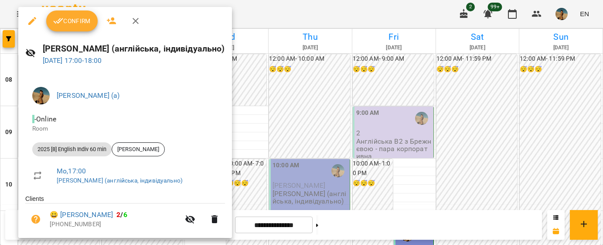  What do you see at coordinates (72, 21) in the screenshot?
I see `span: Confirm` at bounding box center [72, 21].